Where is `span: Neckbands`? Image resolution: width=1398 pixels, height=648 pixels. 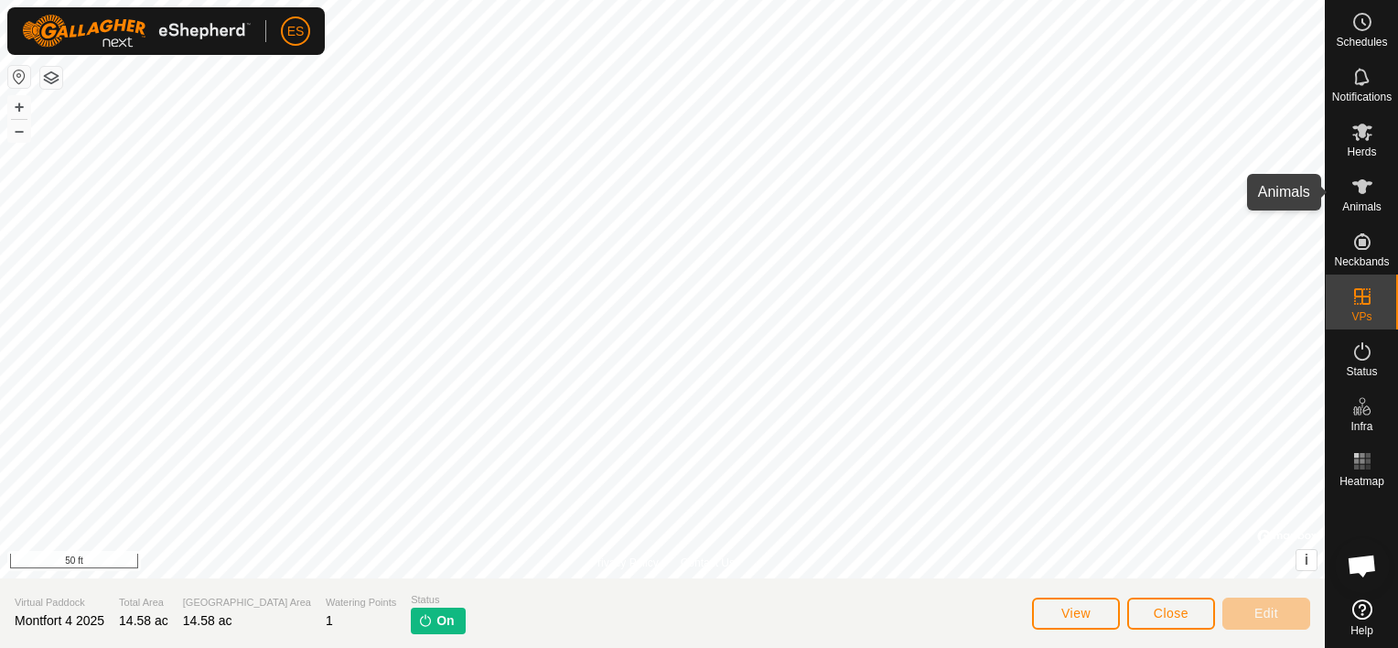
span: Neckbands is located at coordinates (1361, 262).